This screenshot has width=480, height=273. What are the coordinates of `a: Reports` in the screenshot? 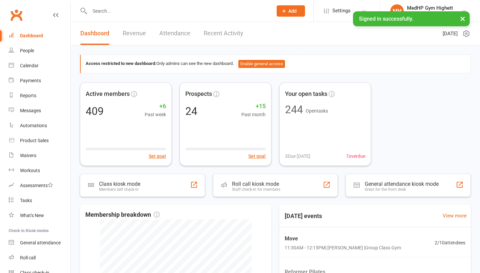 It's located at (39, 96).